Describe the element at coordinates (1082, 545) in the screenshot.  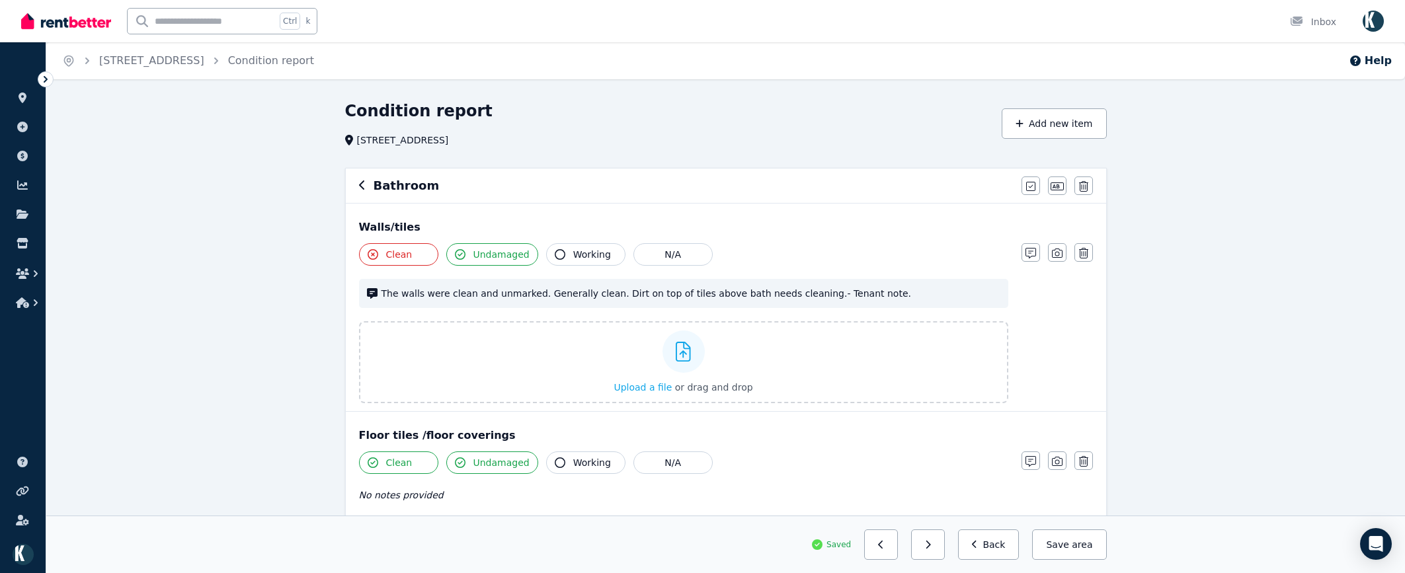
I see `span: area` at that location.